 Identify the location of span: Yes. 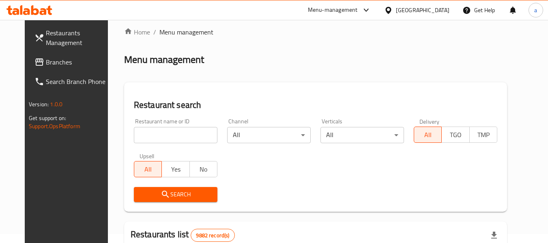
(176, 169).